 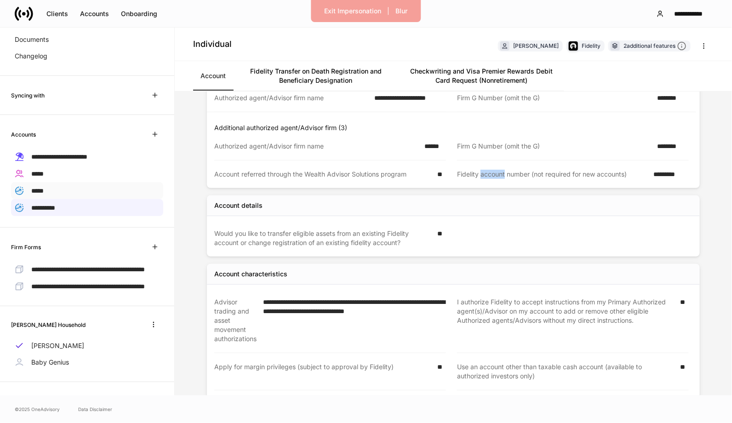 What do you see at coordinates (251, 274) in the screenshot?
I see `div: Account characteristics` at bounding box center [251, 274].